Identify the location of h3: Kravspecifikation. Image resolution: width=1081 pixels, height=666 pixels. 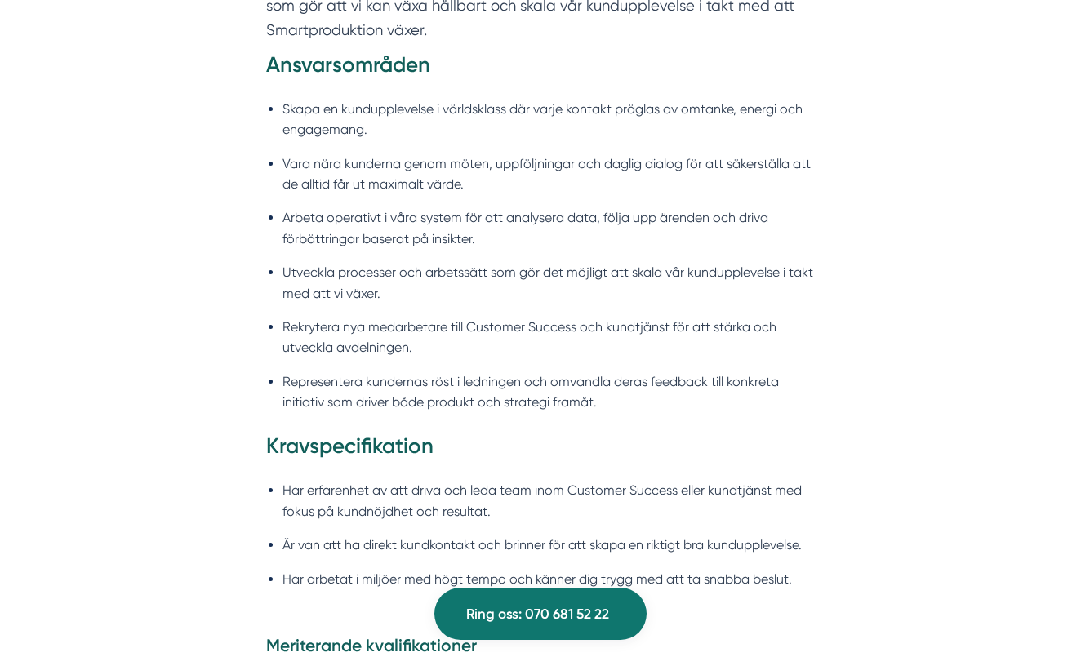
(540, 451).